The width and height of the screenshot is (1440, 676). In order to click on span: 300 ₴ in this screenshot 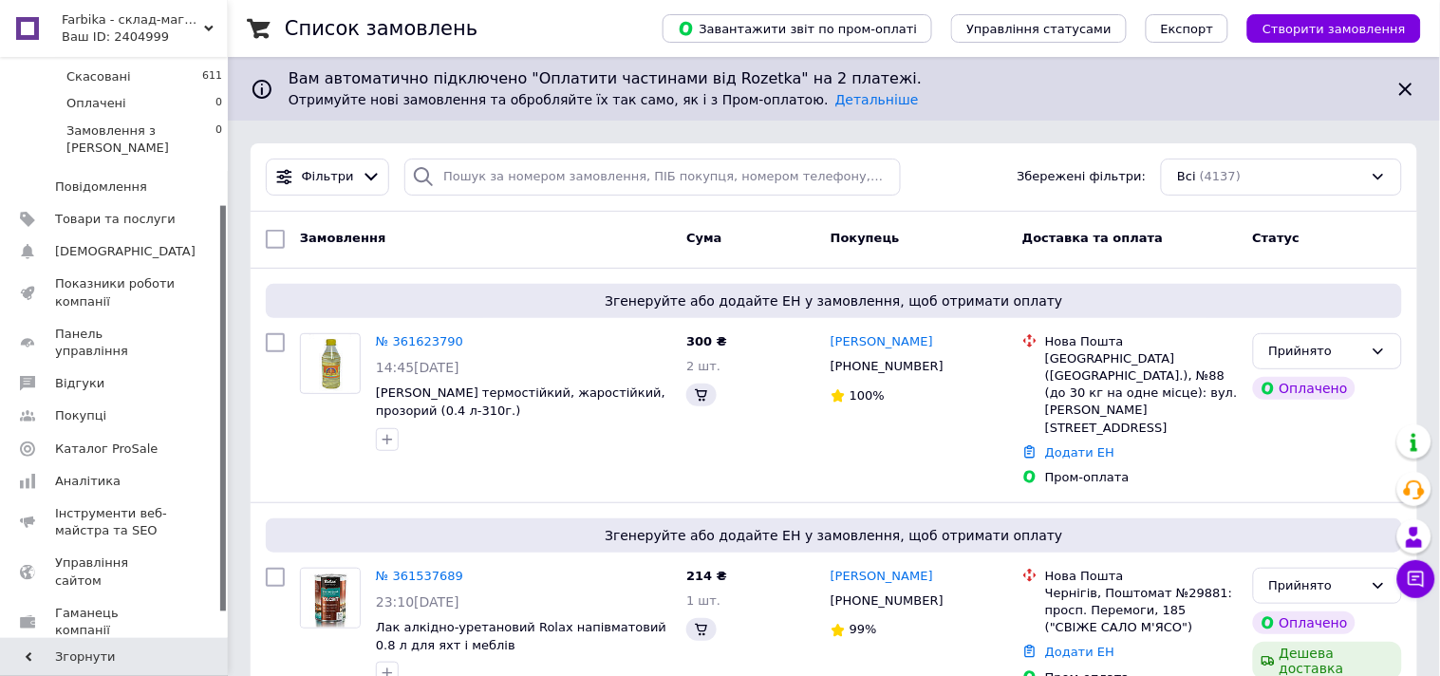, I will do `click(706, 341)`.